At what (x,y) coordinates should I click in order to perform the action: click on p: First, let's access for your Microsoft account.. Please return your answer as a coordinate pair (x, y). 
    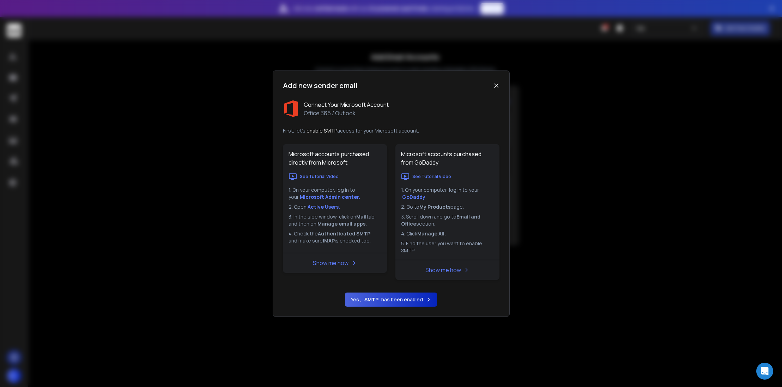
    Looking at the image, I should click on (391, 131).